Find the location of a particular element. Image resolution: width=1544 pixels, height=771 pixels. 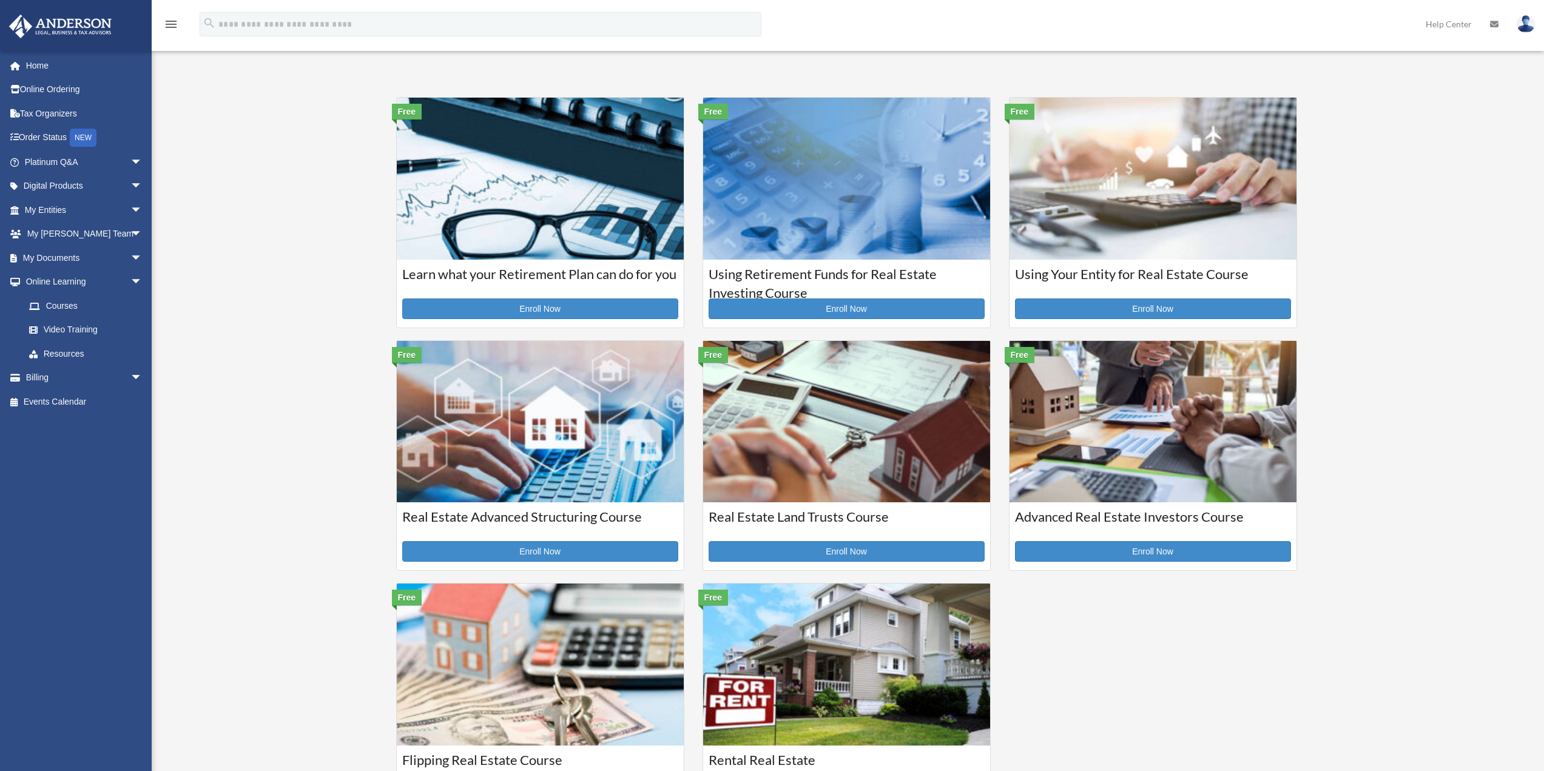

h3: Using Your Entity for Real Estate Course is located at coordinates (1153, 280).